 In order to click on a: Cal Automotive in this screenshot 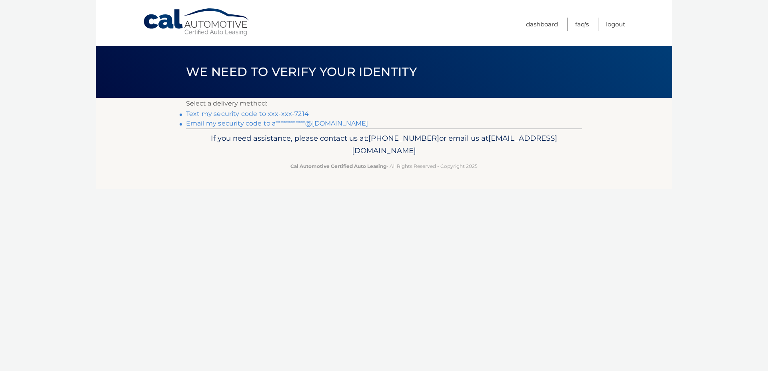, I will do `click(197, 22)`.